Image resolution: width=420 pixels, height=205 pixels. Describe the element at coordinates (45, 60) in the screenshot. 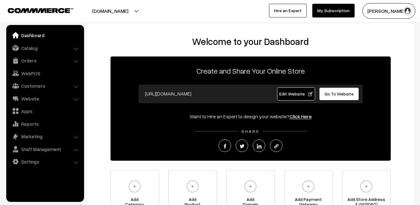

I see `a: Orders` at that location.